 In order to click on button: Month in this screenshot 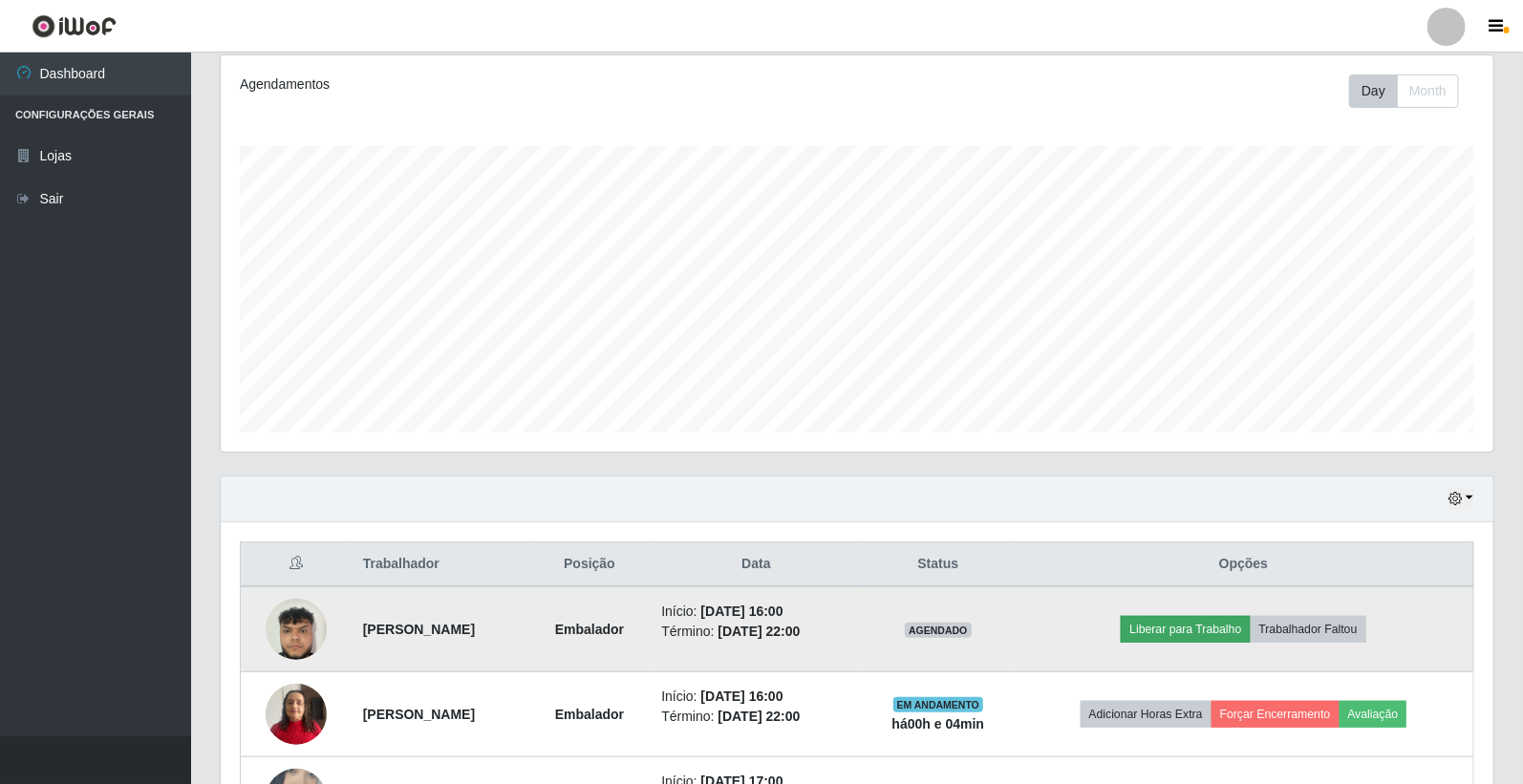, I will do `click(1427, 91)`.